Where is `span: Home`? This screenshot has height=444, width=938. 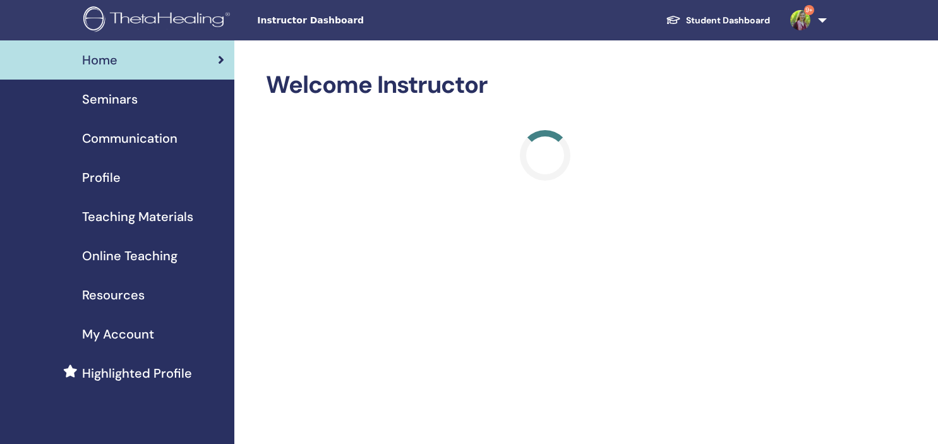 span: Home is located at coordinates (100, 60).